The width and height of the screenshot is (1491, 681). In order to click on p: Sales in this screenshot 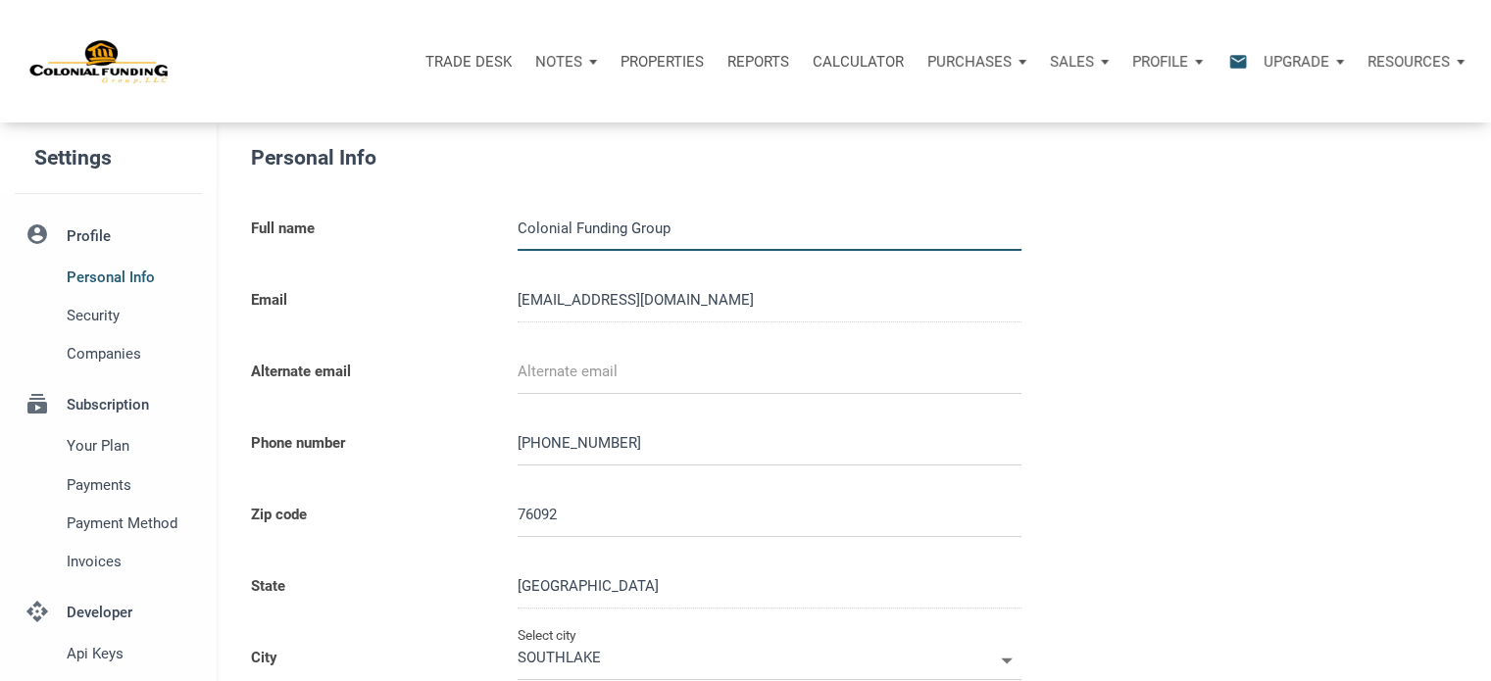, I will do `click(1071, 62)`.